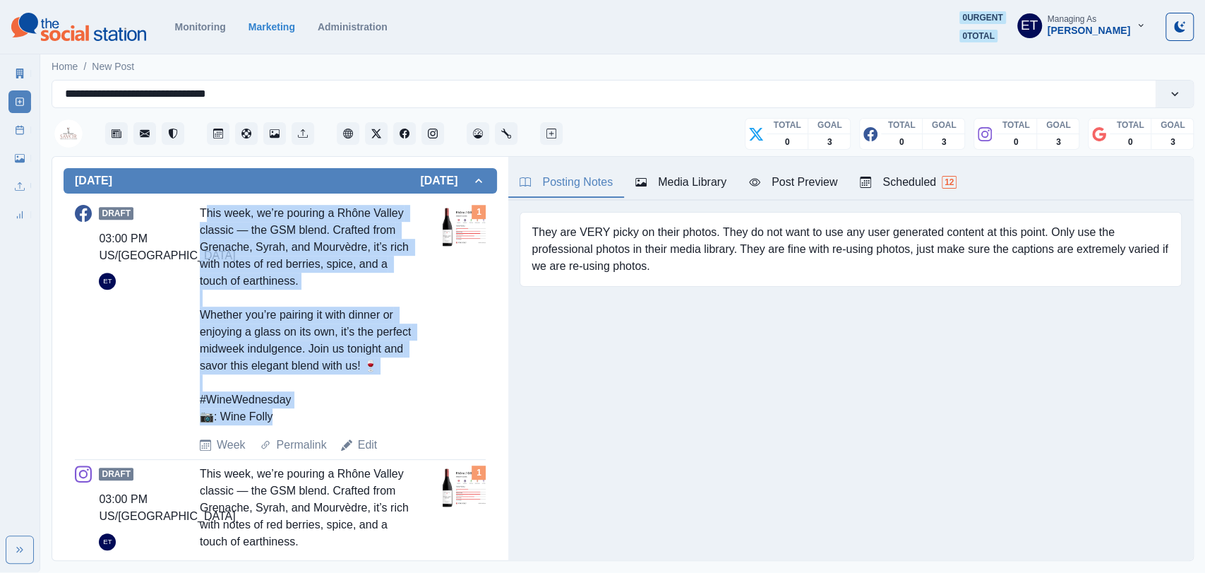 This screenshot has width=1205, height=573. What do you see at coordinates (949, 182) in the screenshot?
I see `span: 12` at bounding box center [949, 182].